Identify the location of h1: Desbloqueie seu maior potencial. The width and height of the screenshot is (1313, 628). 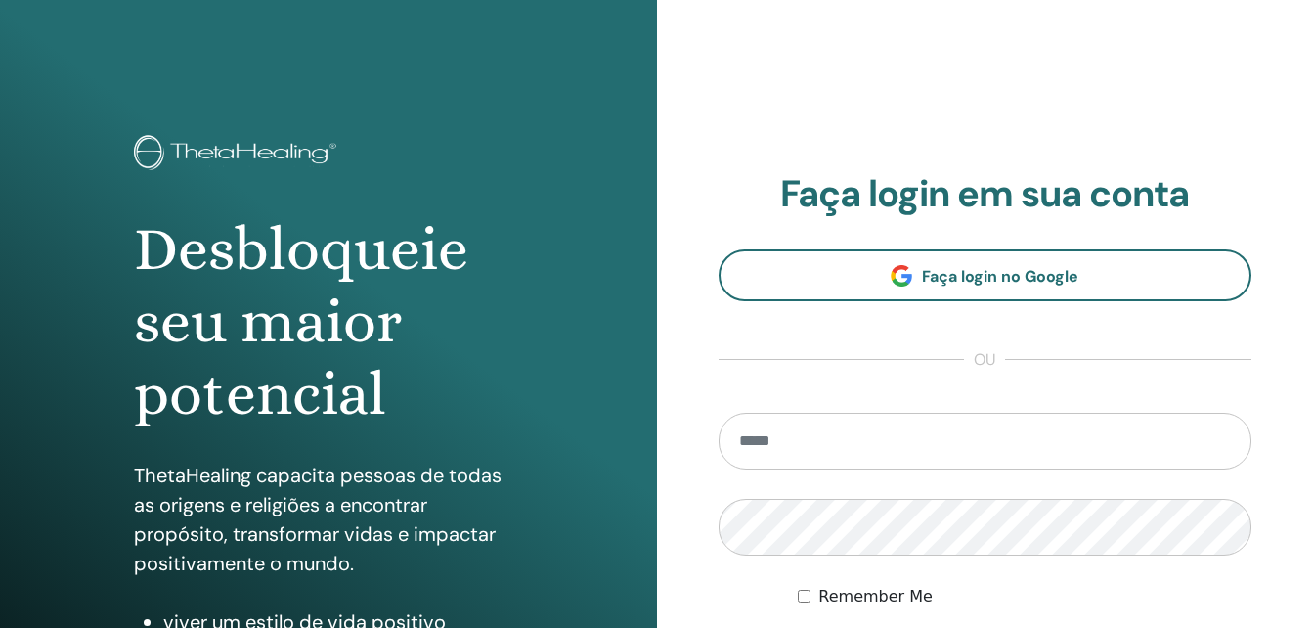
(329, 322).